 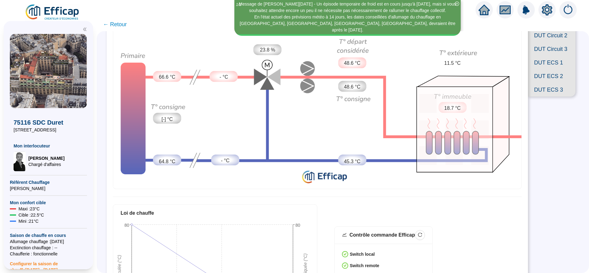 What do you see at coordinates (31, 215) in the screenshot?
I see `span: Cible : 22.5 °C` at bounding box center [31, 215].